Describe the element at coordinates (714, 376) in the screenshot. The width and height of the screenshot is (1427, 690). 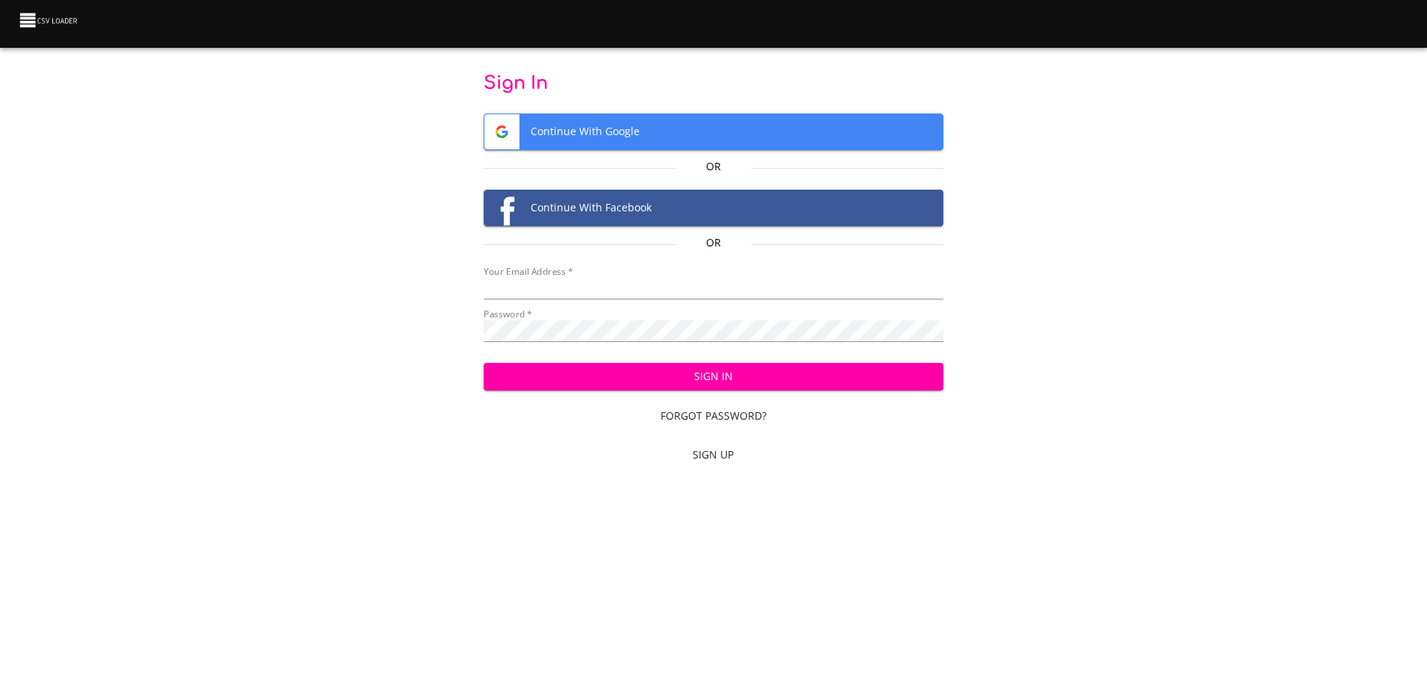
I see `span: Sign In` at that location.